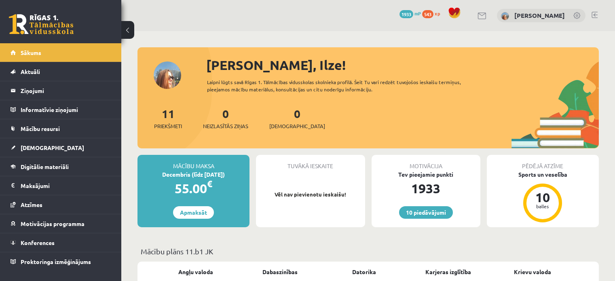 The height and width of the screenshot is (281, 615). Describe the element at coordinates (542, 197) in the screenshot. I see `div: 10` at that location.